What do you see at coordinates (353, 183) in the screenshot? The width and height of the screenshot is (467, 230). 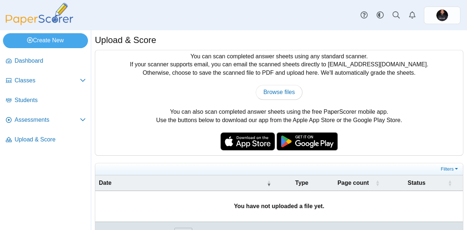 I see `span: Page count` at bounding box center [353, 183].